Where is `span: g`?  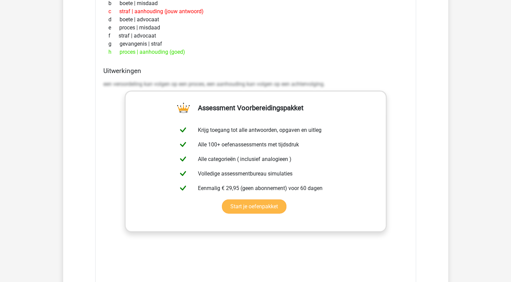 span: g is located at coordinates (114, 44).